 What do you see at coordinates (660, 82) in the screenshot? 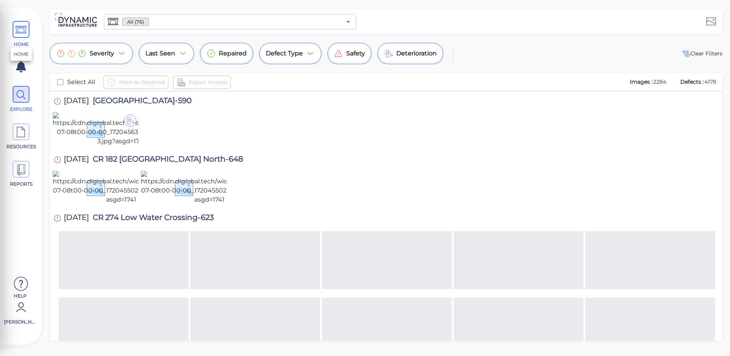
I see `span: 2284` at bounding box center [660, 82].